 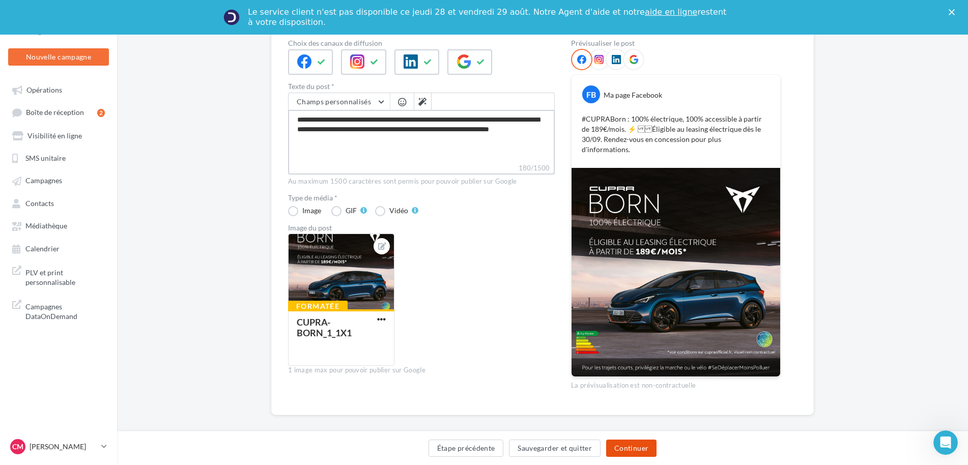 I want to click on div: Ma page Facebook, so click(x=633, y=95).